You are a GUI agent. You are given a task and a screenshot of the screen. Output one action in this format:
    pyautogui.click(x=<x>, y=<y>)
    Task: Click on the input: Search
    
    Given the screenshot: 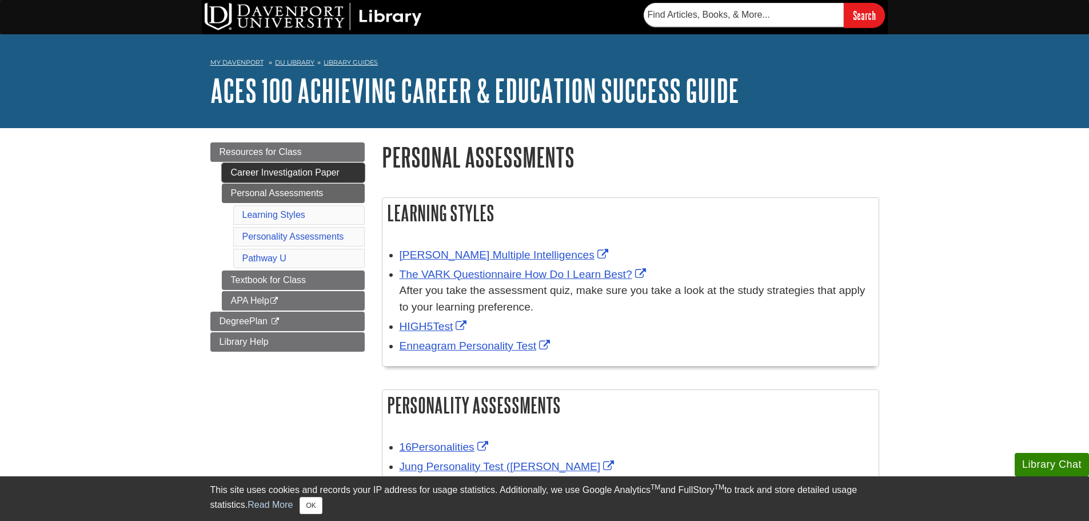 What is the action you would take?
    pyautogui.click(x=864, y=15)
    